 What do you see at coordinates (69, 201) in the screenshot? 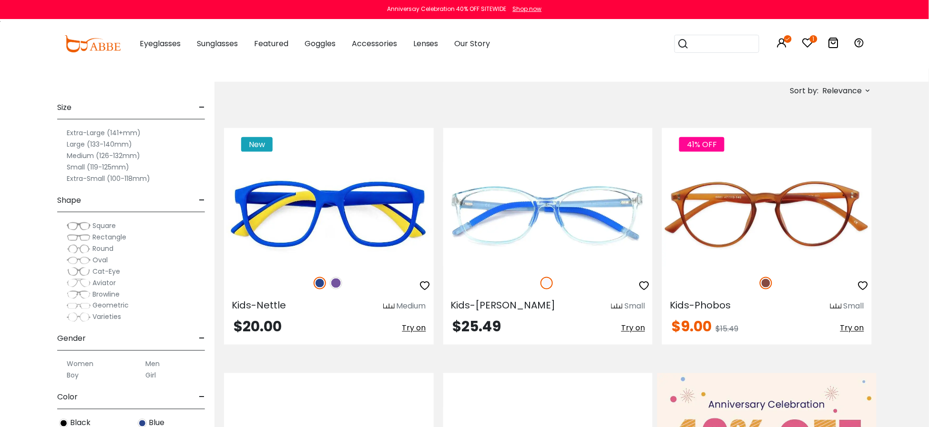
I see `span: Shape` at bounding box center [69, 201].